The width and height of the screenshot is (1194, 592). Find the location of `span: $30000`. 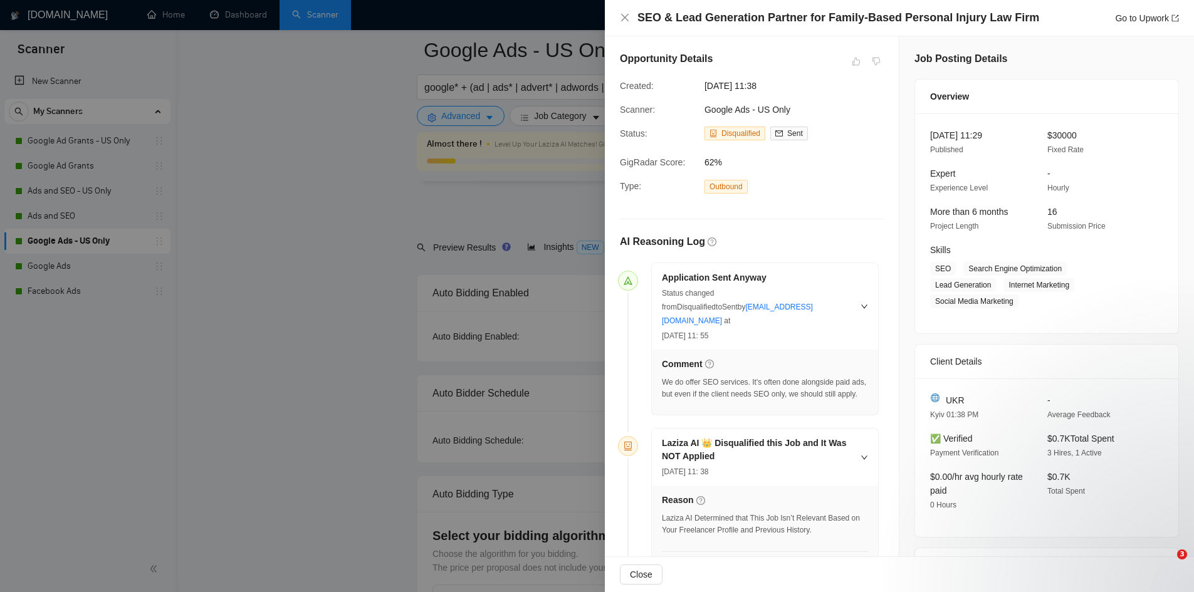

span: $30000 is located at coordinates (1062, 135).